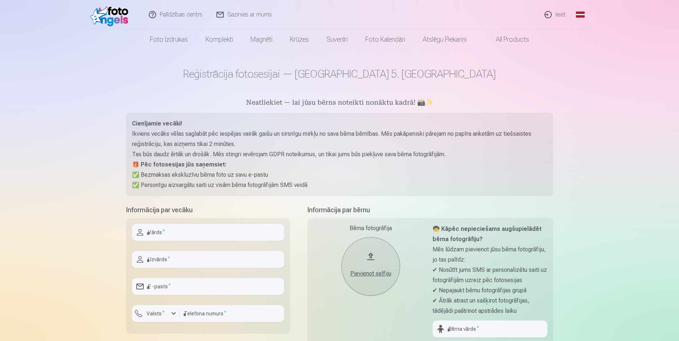 The height and width of the screenshot is (341, 679). Describe the element at coordinates (179, 164) in the screenshot. I see `strong: 🎁 Pēc fotosesijas jūs saņemsiet:` at that location.